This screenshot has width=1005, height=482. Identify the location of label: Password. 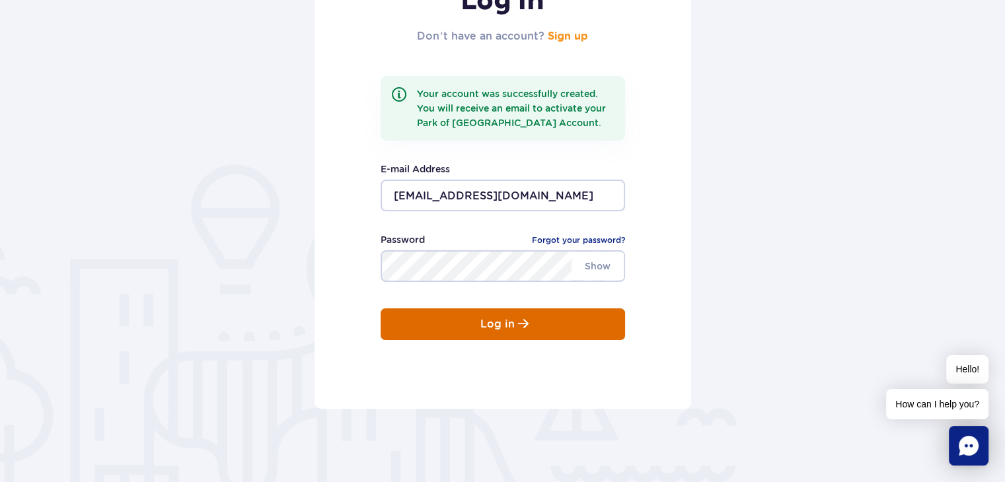
(402, 240).